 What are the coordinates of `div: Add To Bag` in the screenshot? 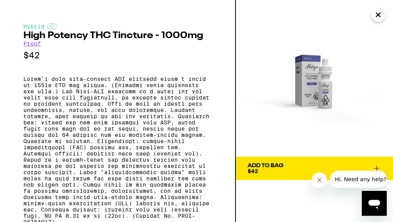 It's located at (265, 166).